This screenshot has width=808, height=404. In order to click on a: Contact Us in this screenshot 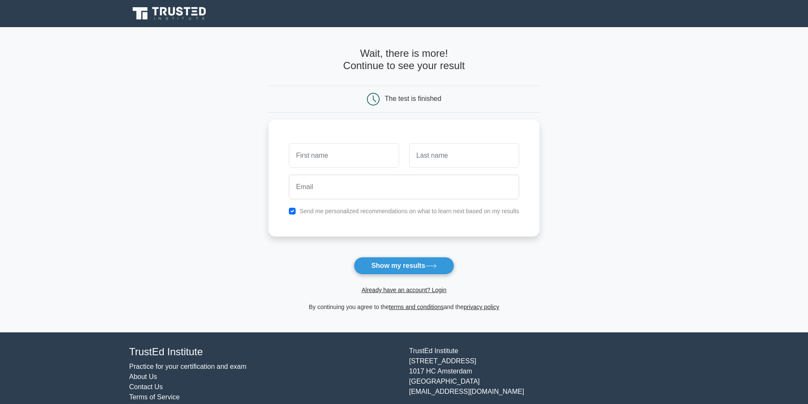, I will do `click(146, 387)`.